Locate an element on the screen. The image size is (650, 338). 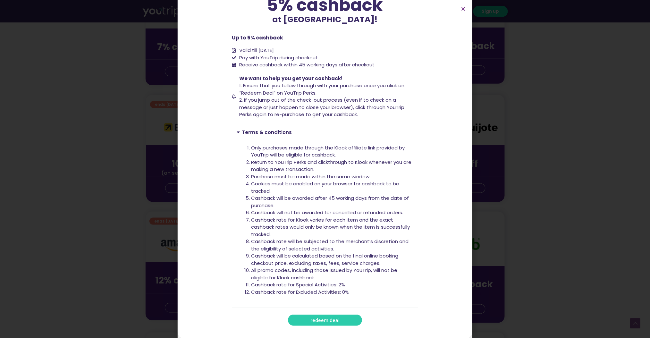
span: Pay with YouTrip during checkout is located at coordinates (278, 58).